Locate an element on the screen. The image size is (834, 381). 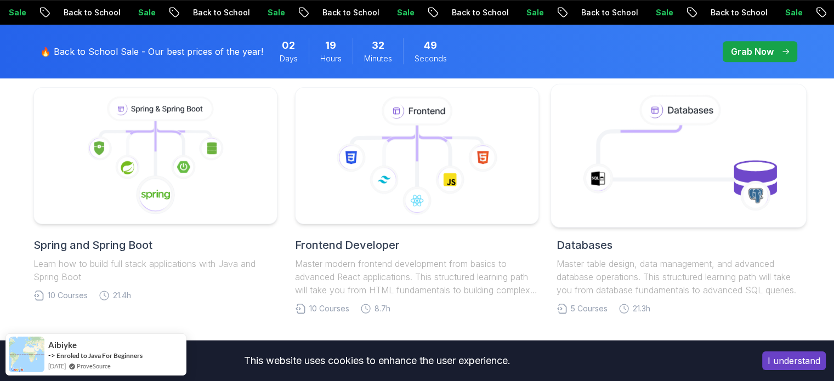
a: ProveSource is located at coordinates (94, 366).